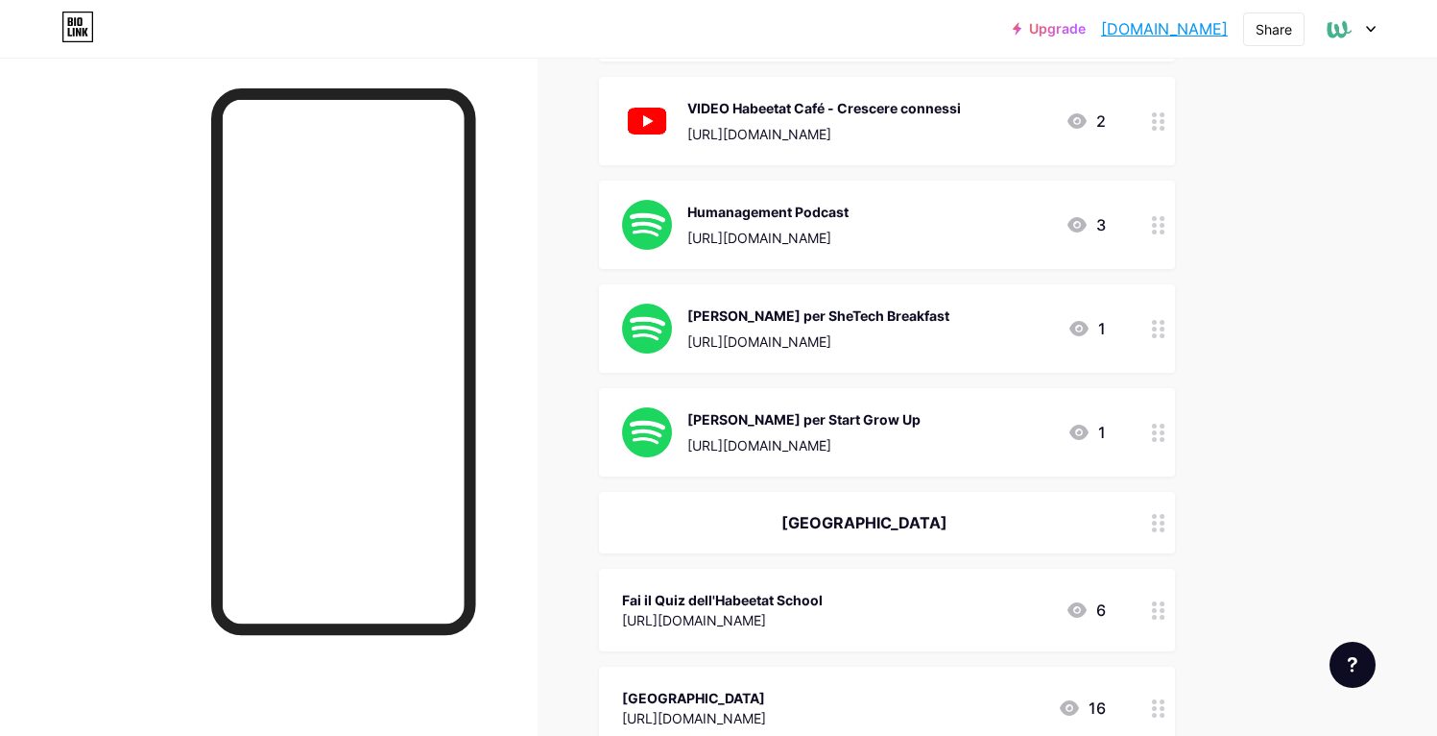  What do you see at coordinates (647, 225) in the screenshot?
I see `img: Humanagement Podcast` at bounding box center [647, 225].